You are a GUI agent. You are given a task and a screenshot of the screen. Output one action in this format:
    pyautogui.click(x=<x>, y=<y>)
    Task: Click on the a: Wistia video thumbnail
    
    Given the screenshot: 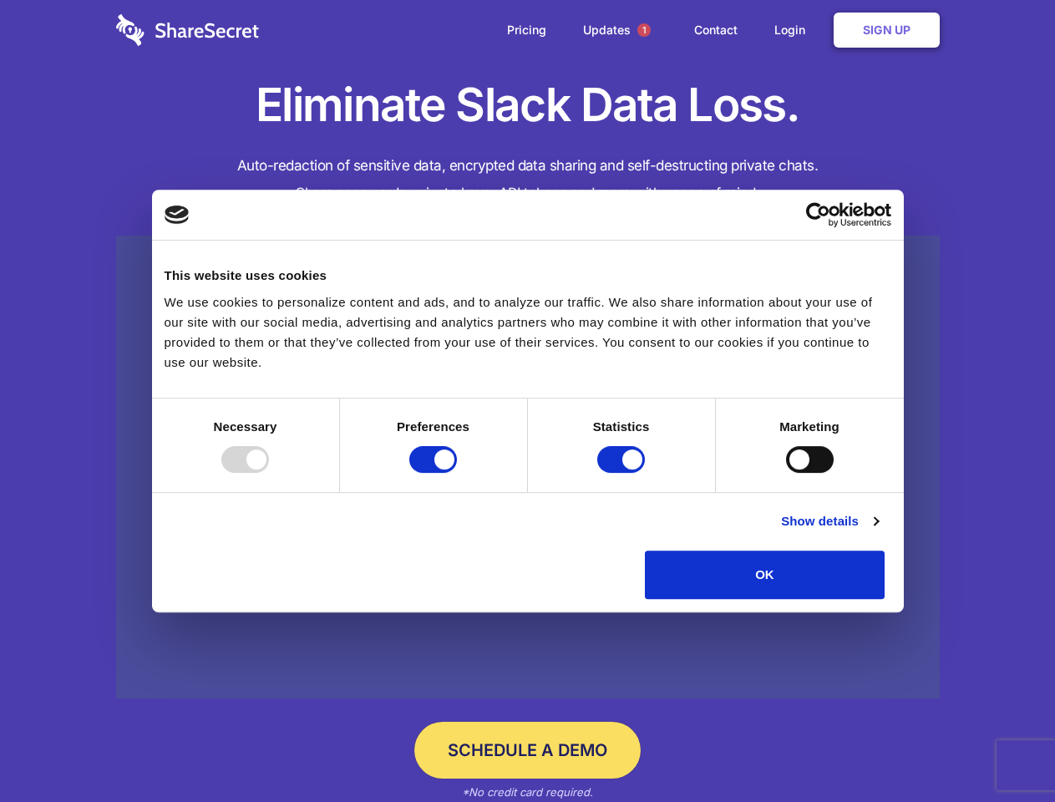 What is the action you would take?
    pyautogui.click(x=528, y=467)
    